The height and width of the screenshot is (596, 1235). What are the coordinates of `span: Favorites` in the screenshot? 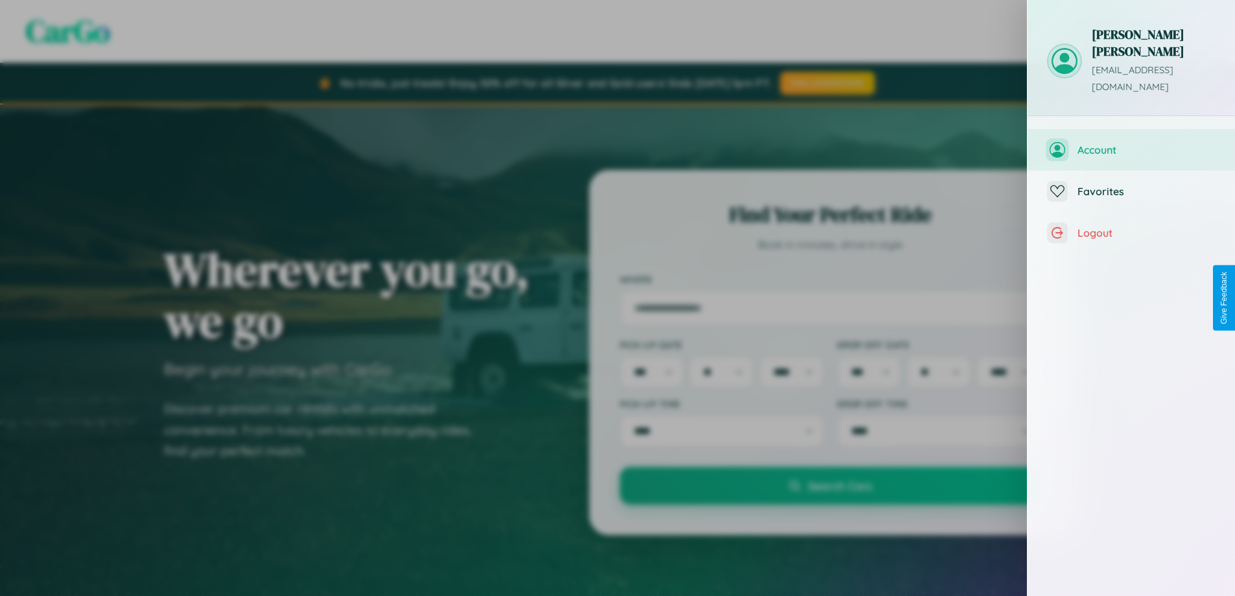 It's located at (1146, 191).